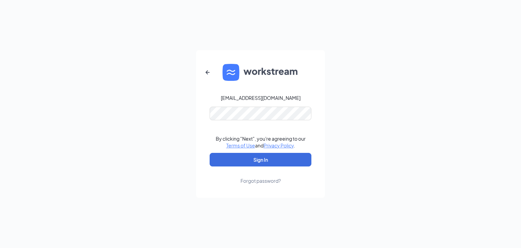 Image resolution: width=521 pixels, height=248 pixels. I want to click on div: By clicking "Next", you're agreeing to our and ., so click(261, 142).